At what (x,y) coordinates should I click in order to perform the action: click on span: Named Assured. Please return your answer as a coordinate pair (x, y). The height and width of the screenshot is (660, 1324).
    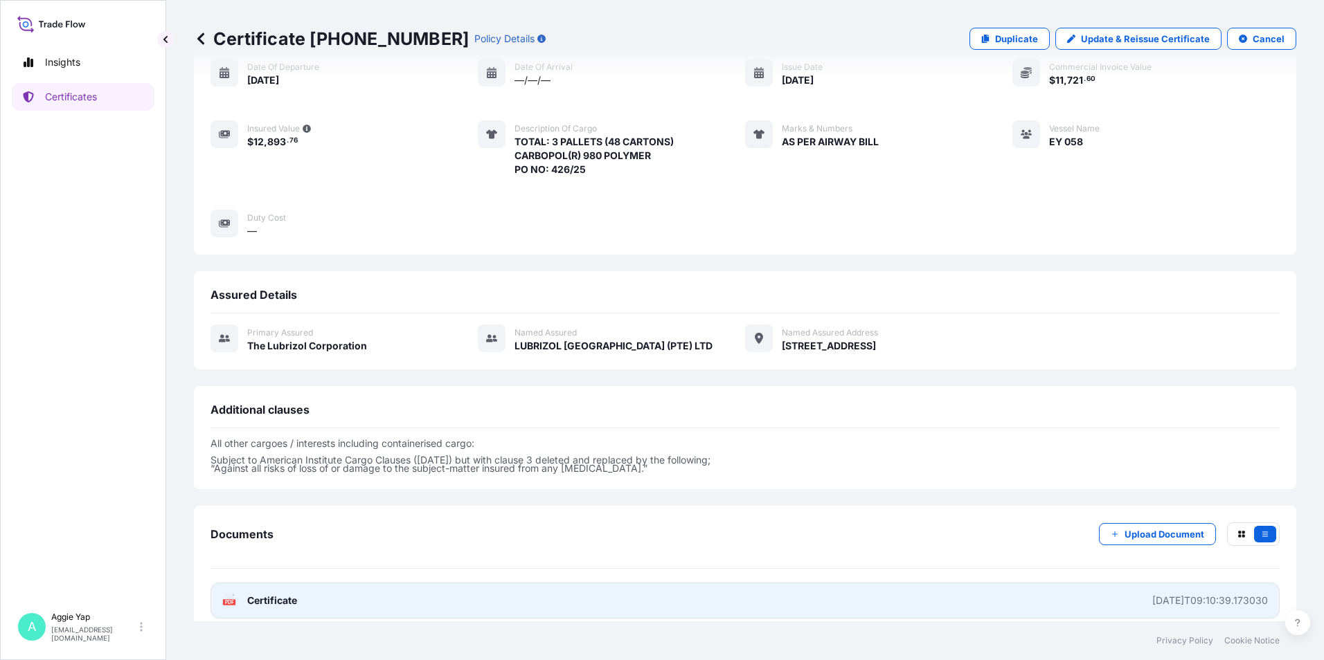
    Looking at the image, I should click on (545, 333).